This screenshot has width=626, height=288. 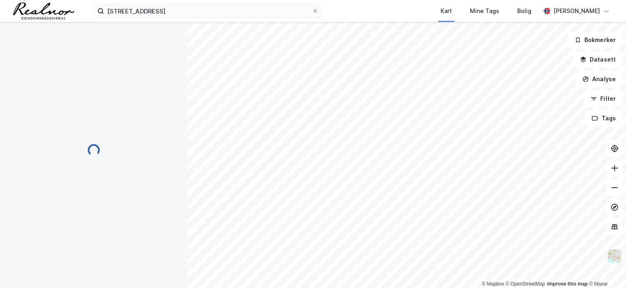 What do you see at coordinates (94, 150) in the screenshot?
I see `img: spinner.a6d8c91a73a9ac5275cf975e30b51cfb.svg` at bounding box center [94, 150].